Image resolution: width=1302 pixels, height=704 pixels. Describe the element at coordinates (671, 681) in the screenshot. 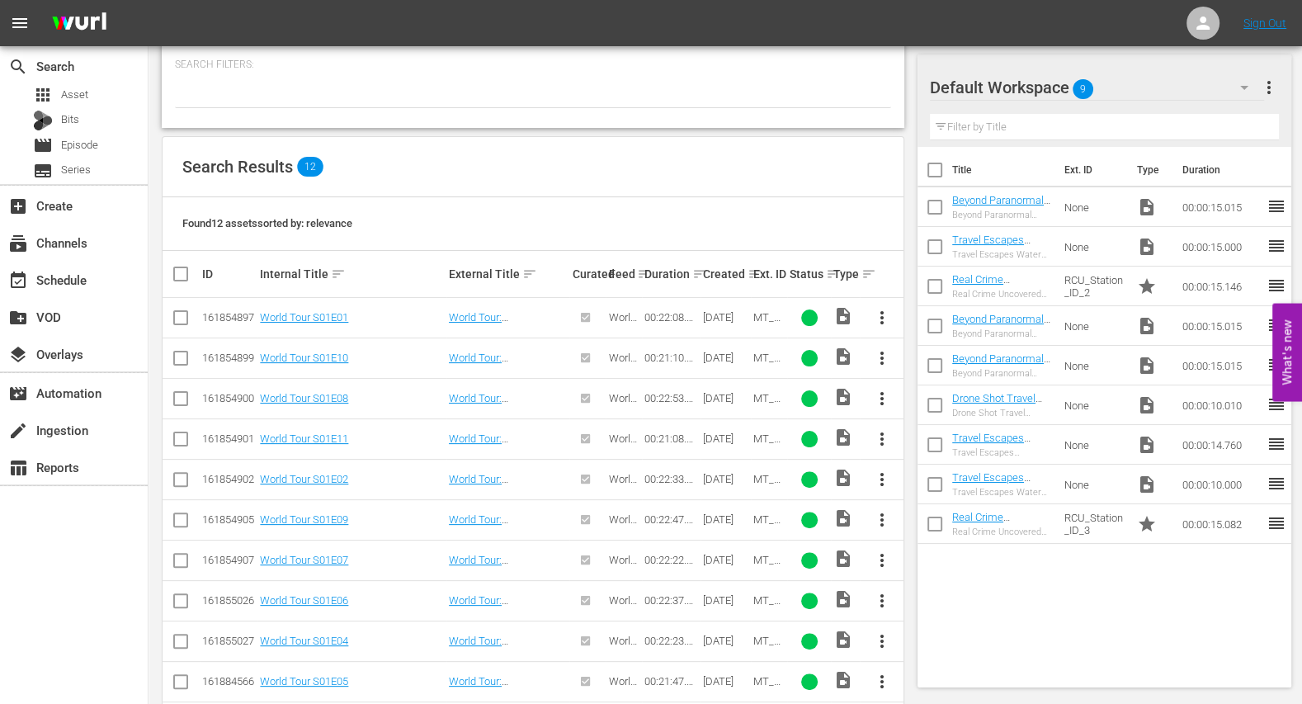

I see `div: 00:21:47.583` at that location.